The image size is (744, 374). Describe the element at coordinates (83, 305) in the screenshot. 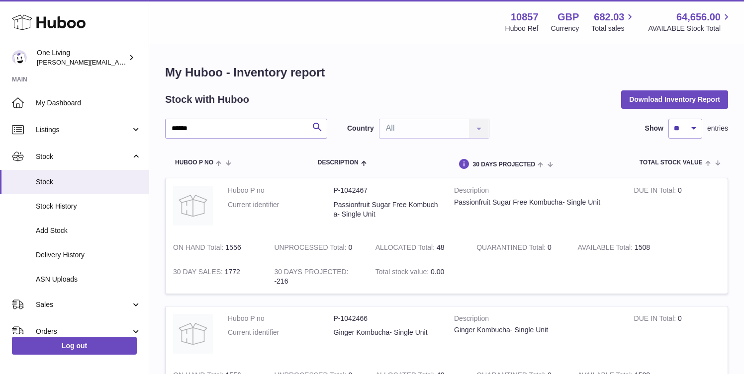

I see `span: Sales` at that location.